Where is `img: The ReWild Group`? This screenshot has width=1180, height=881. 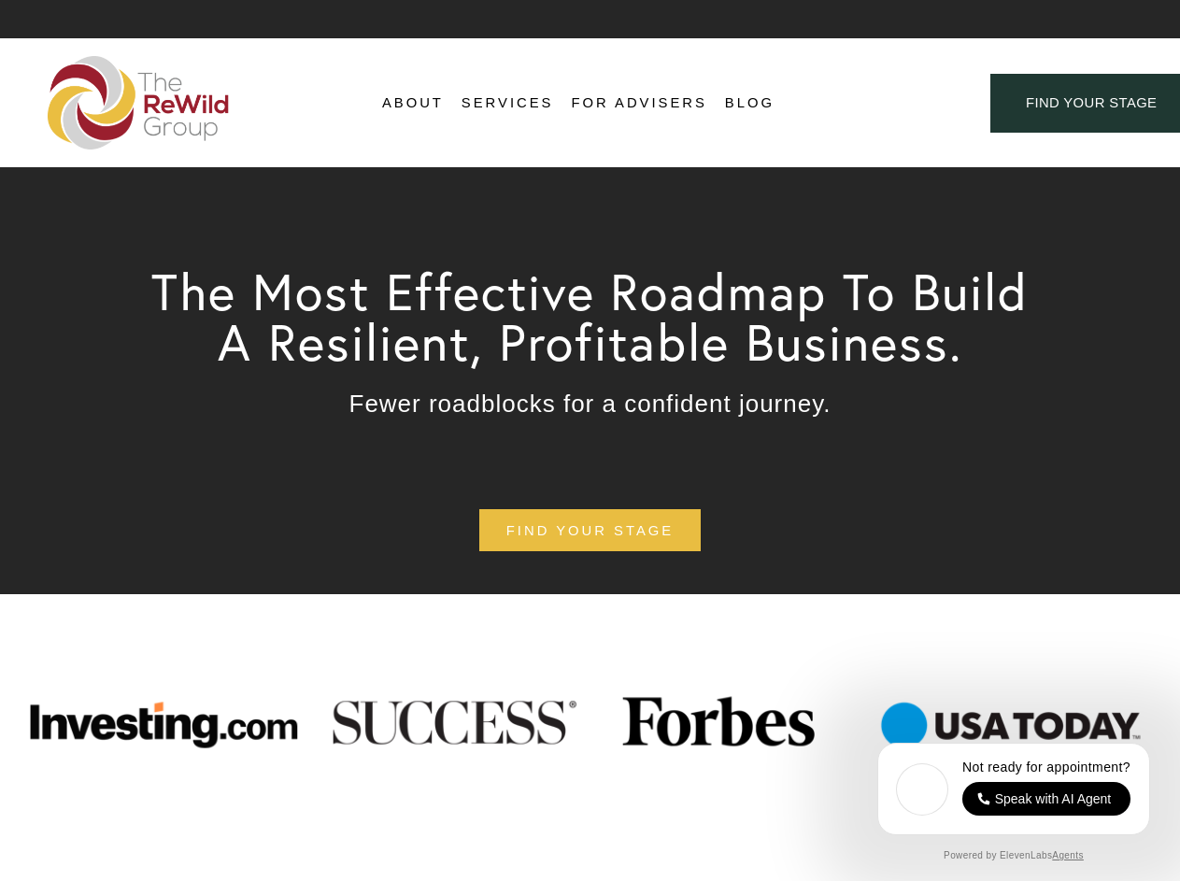 img: The ReWild Group is located at coordinates (139, 103).